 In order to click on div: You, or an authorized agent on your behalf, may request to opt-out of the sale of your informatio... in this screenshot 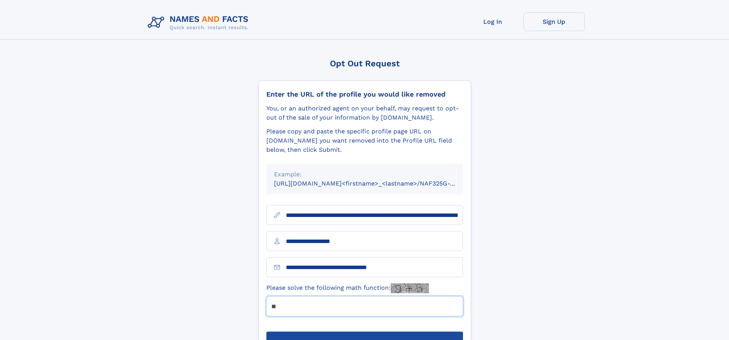, I will do `click(365, 113)`.